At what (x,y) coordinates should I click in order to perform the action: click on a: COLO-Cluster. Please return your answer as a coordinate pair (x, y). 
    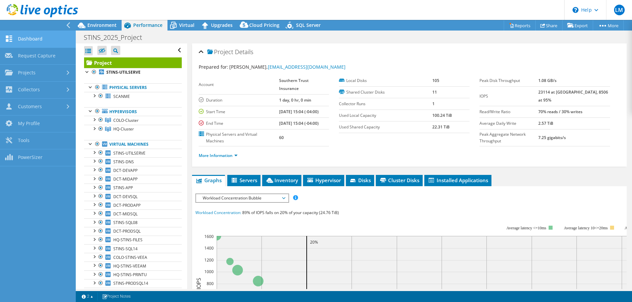
    Looking at the image, I should click on (133, 120).